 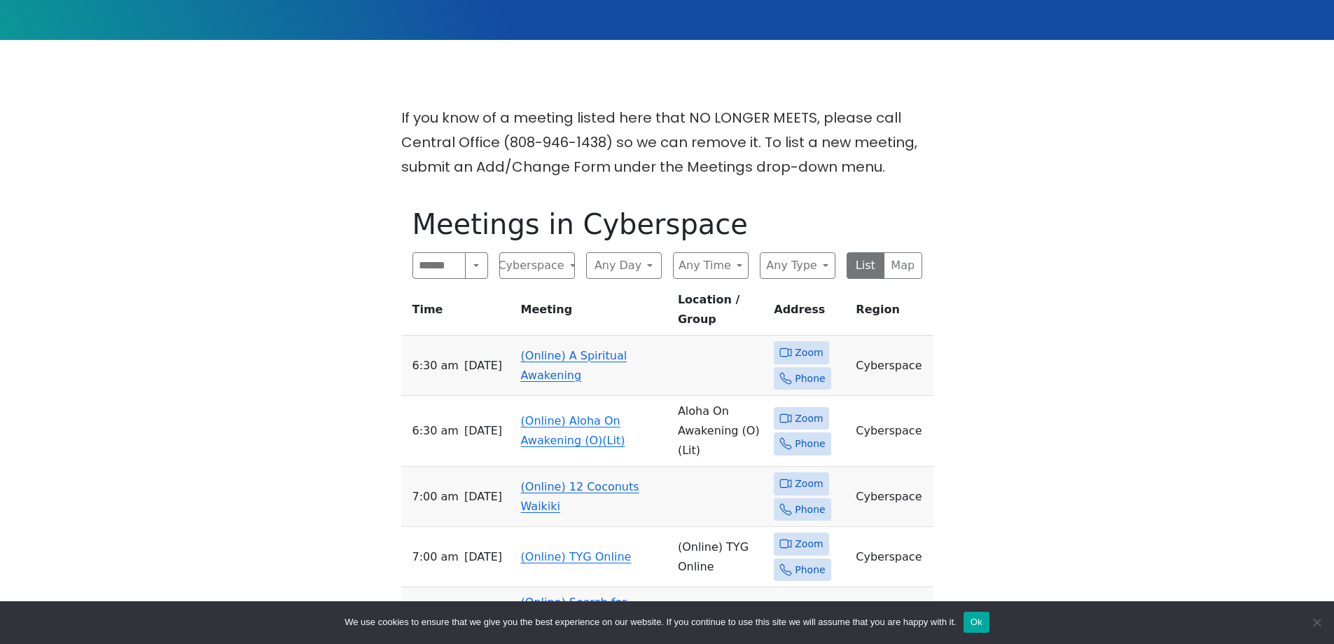 I want to click on button: Ok, so click(x=976, y=622).